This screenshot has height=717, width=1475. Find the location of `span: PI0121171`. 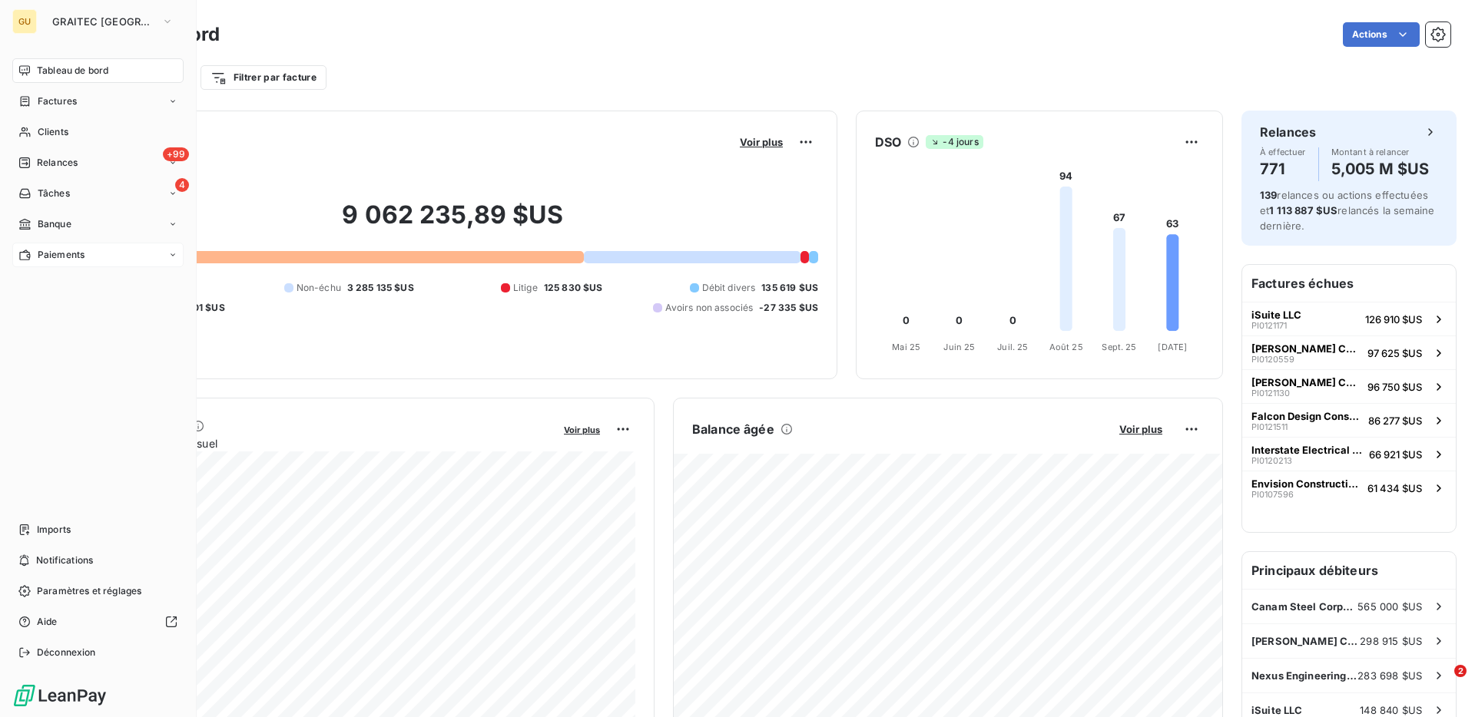

span: PI0121171 is located at coordinates (1269, 326).